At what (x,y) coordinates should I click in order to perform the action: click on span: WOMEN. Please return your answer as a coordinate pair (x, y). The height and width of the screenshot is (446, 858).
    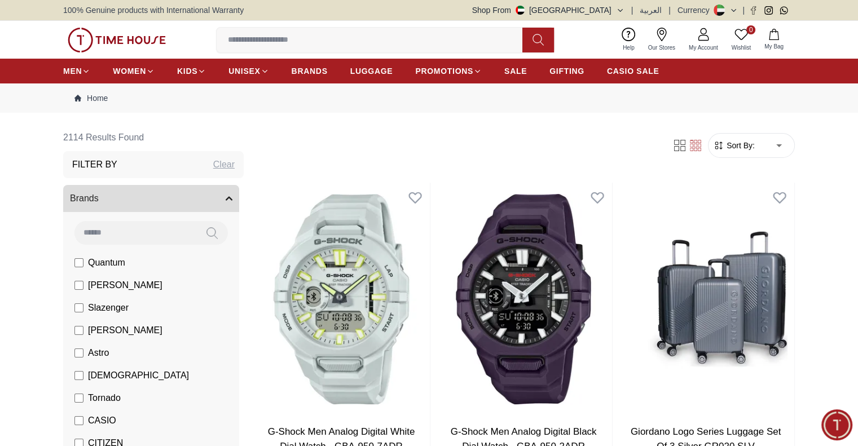
    Looking at the image, I should click on (129, 71).